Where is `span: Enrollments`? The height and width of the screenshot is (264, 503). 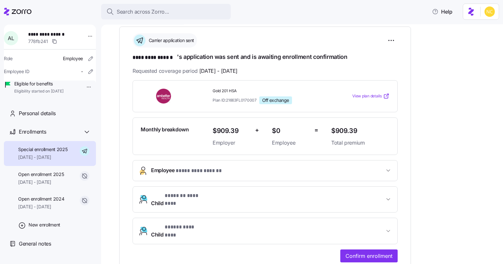 span: Enrollments is located at coordinates (32, 132).